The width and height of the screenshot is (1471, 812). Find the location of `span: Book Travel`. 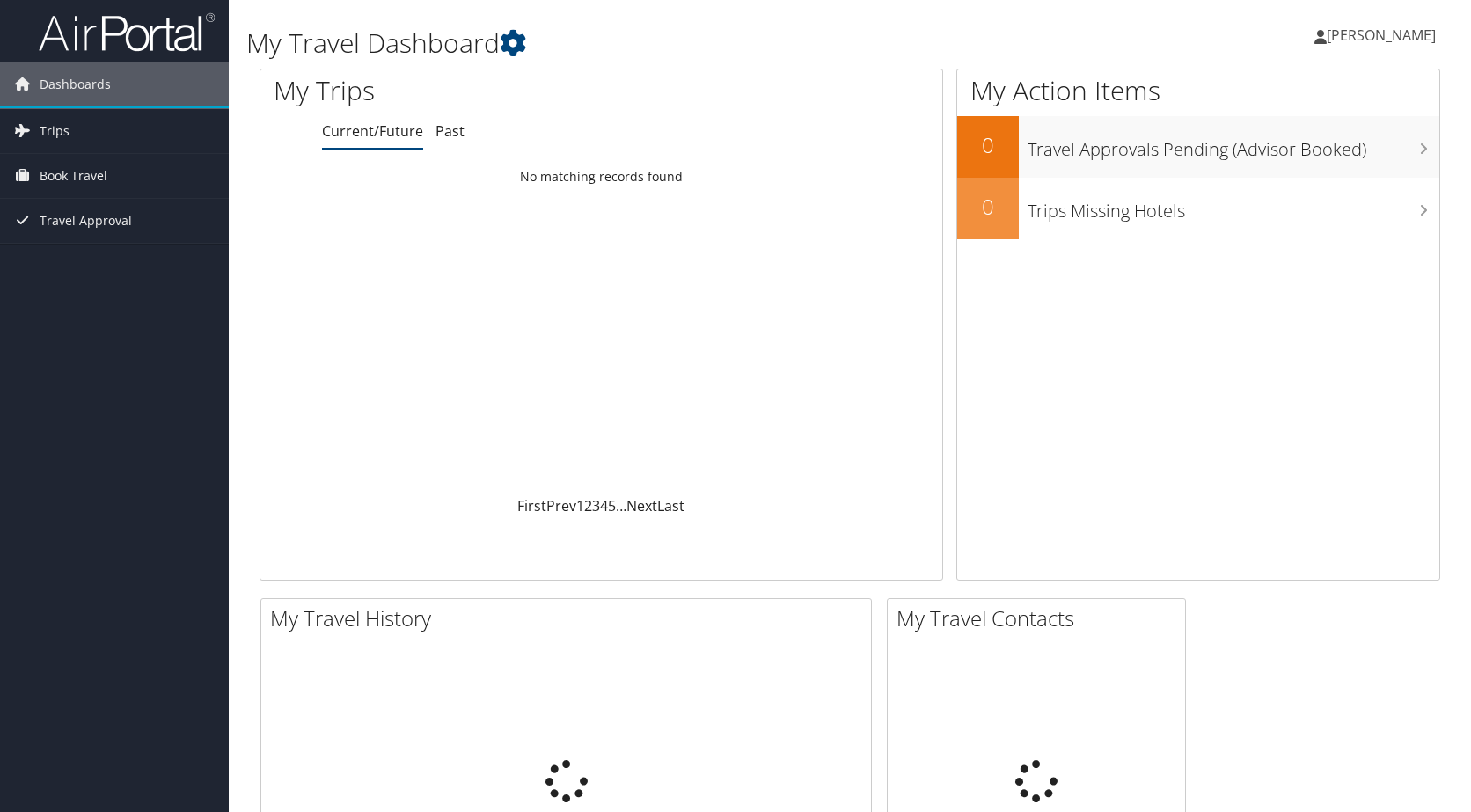

span: Book Travel is located at coordinates (73, 176).